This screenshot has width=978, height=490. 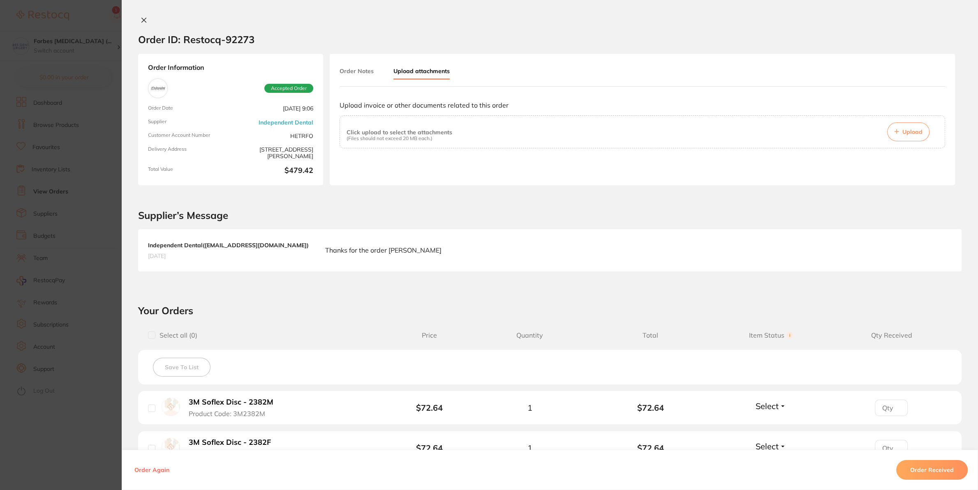 What do you see at coordinates (550, 311) in the screenshot?
I see `h2: Your Orders` at bounding box center [550, 311].